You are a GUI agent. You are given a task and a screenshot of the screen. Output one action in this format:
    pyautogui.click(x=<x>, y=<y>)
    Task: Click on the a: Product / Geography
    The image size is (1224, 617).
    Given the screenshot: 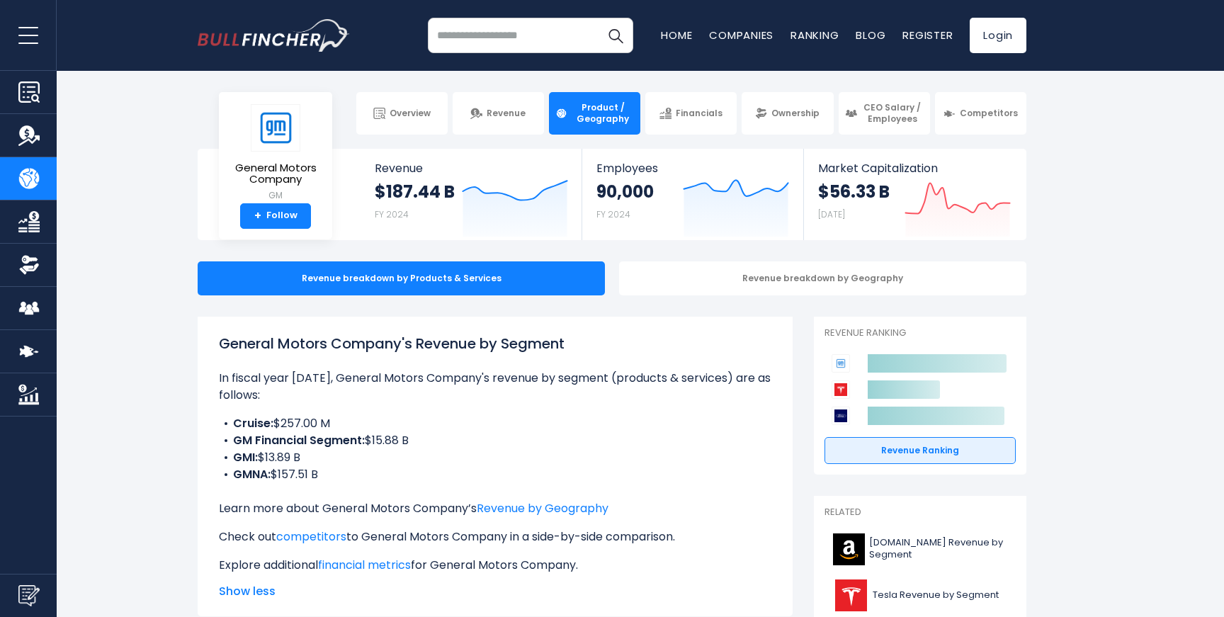 What is the action you would take?
    pyautogui.click(x=594, y=113)
    